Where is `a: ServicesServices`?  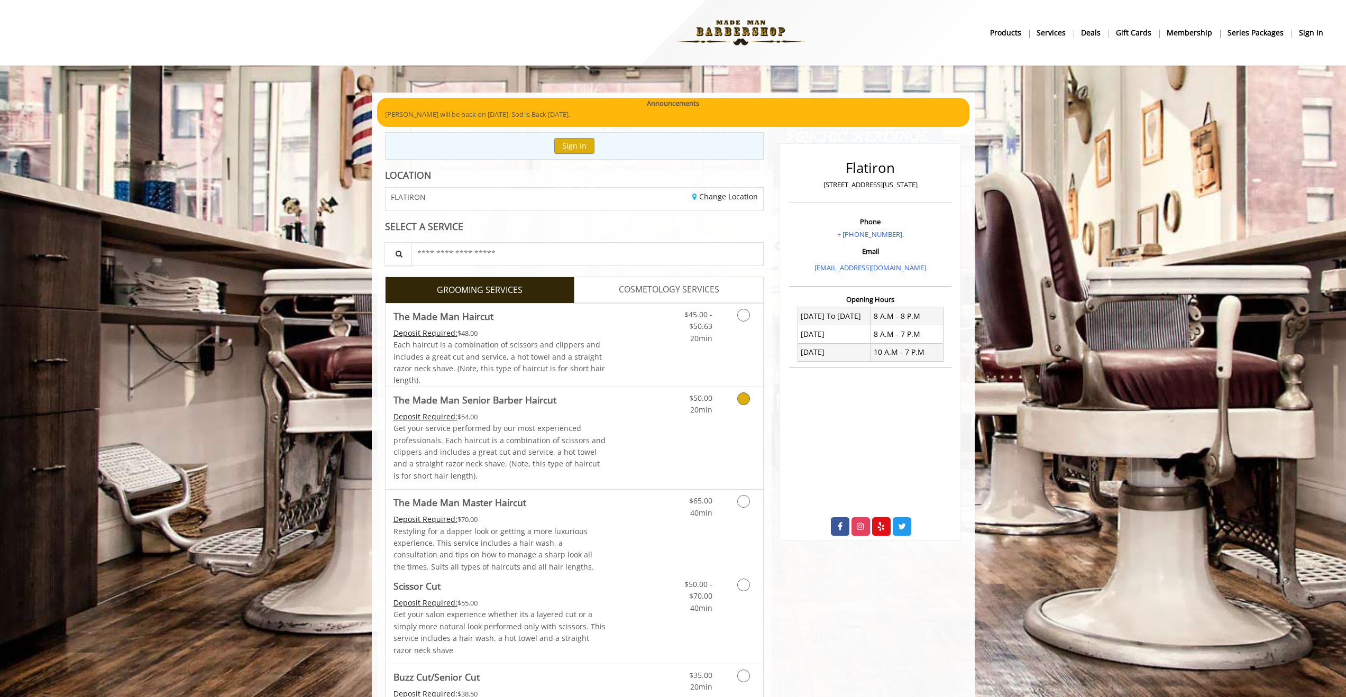 a: ServicesServices is located at coordinates (1051, 32).